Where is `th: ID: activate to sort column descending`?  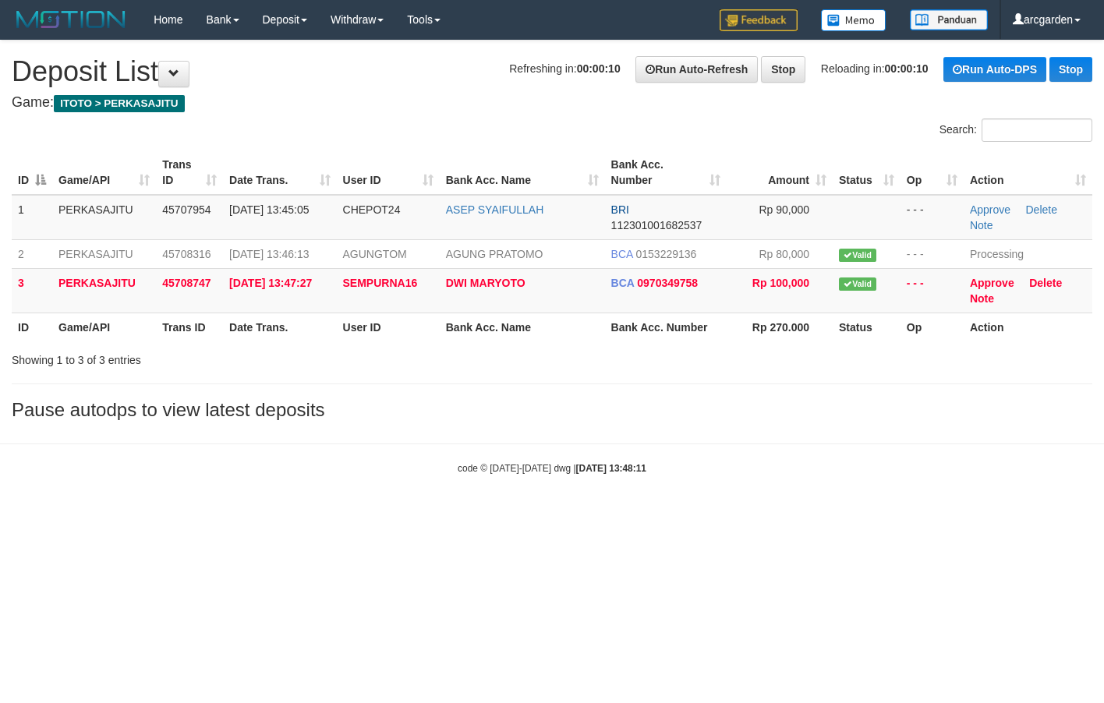
th: ID: activate to sort column descending is located at coordinates (32, 172).